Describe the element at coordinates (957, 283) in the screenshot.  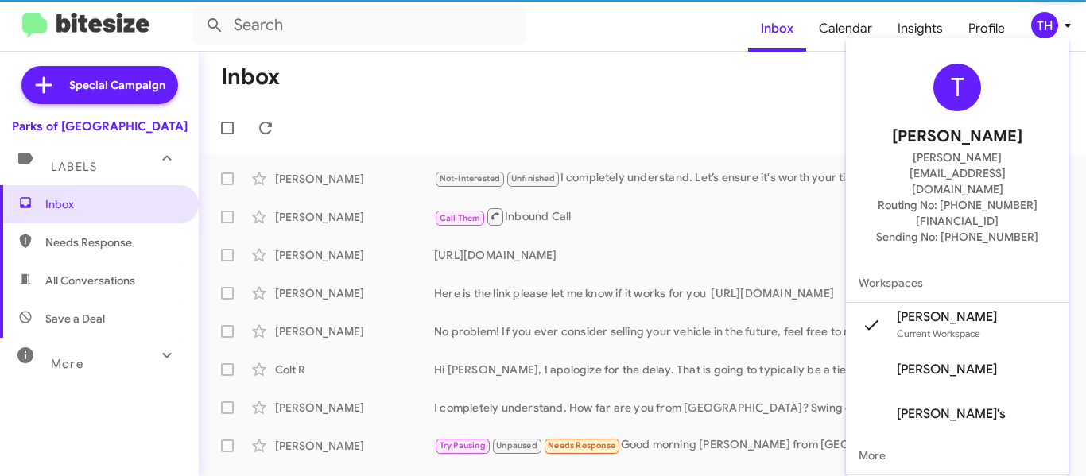
I see `span: Workspaces` at that location.